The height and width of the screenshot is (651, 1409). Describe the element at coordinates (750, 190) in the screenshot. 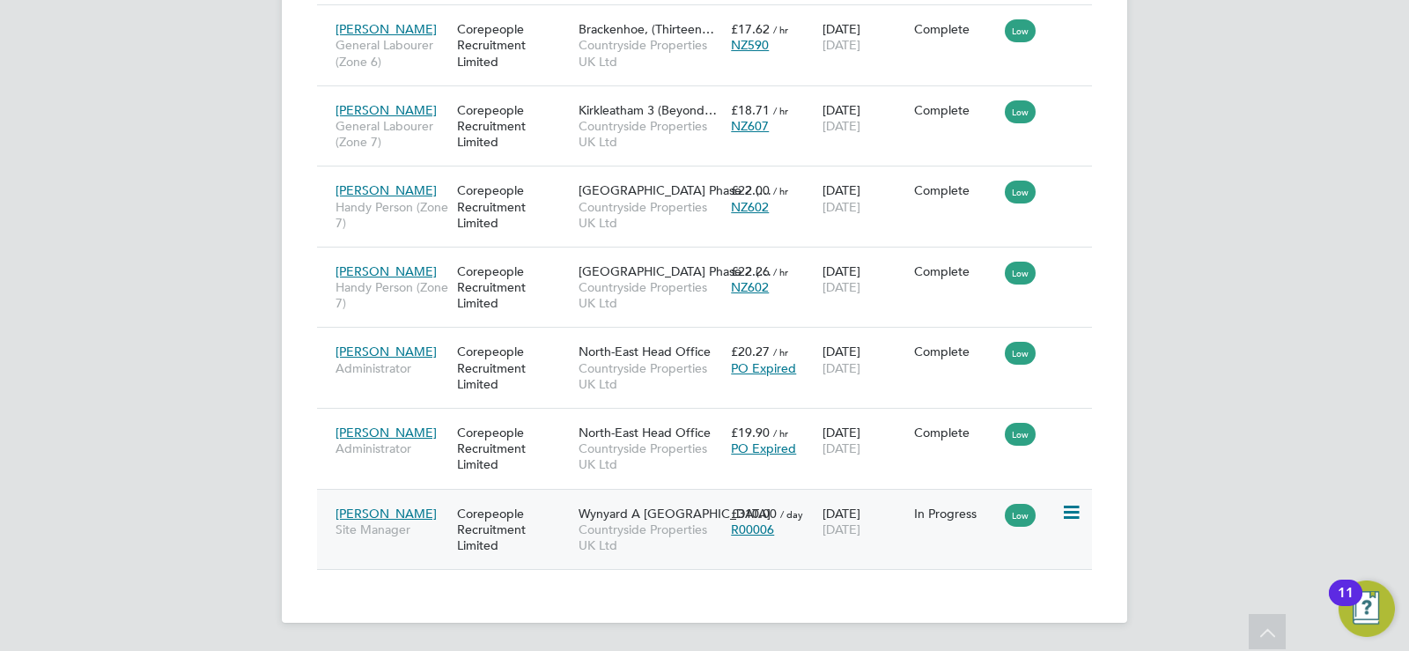

I see `span: £22.00` at that location.